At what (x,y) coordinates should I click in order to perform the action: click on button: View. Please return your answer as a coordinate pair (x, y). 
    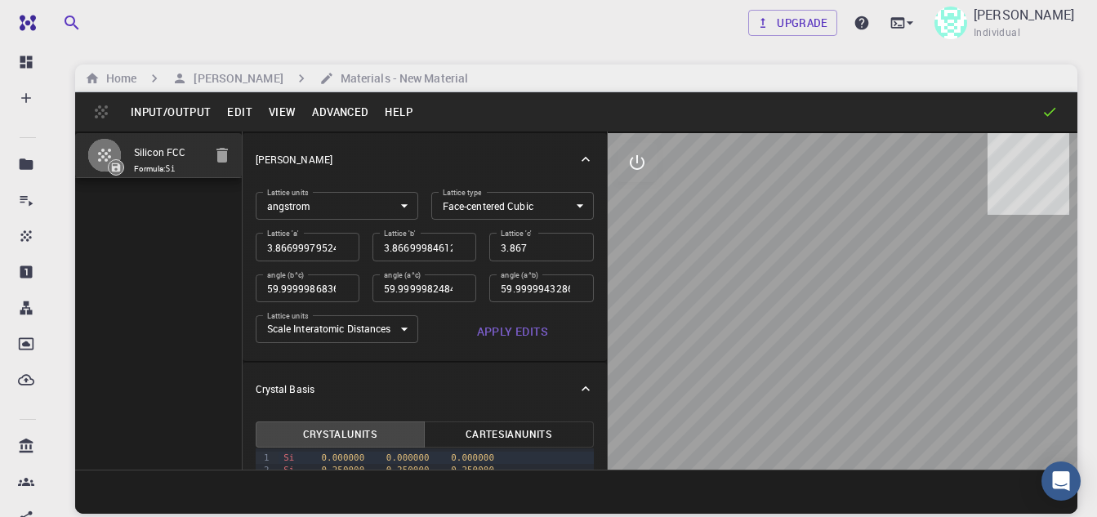
    Looking at the image, I should click on (283, 112).